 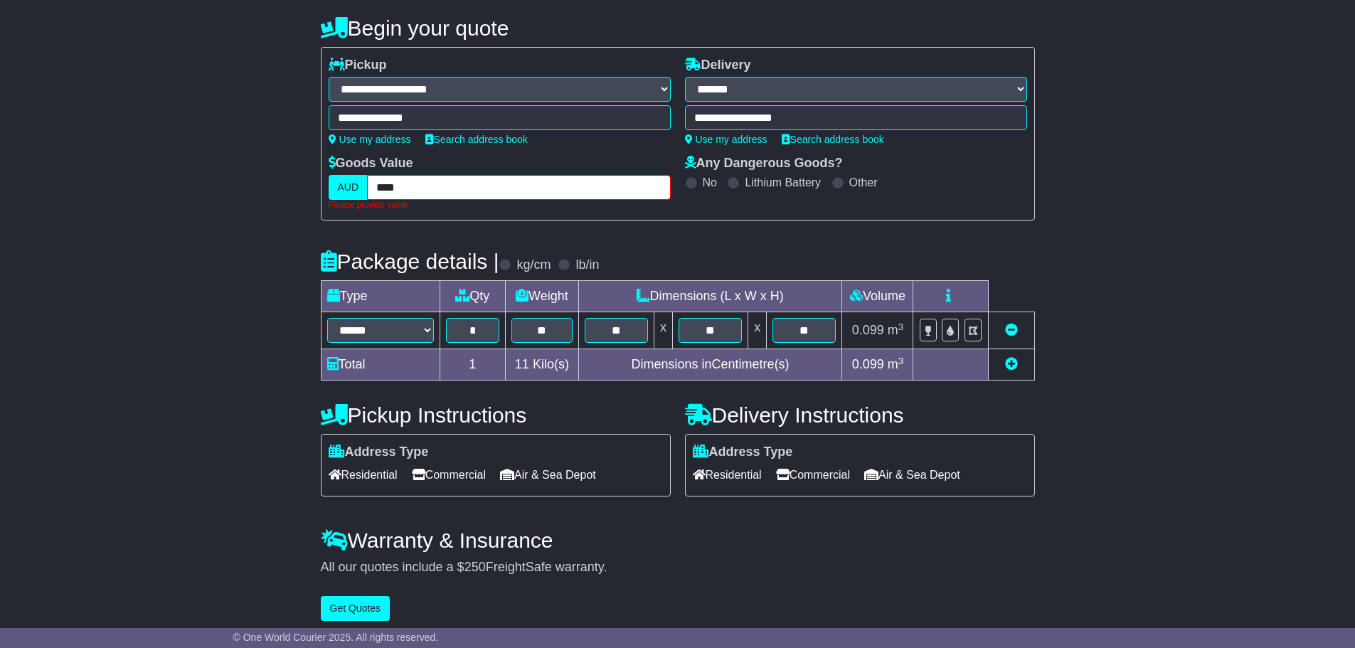 I want to click on label: lb/in, so click(x=587, y=265).